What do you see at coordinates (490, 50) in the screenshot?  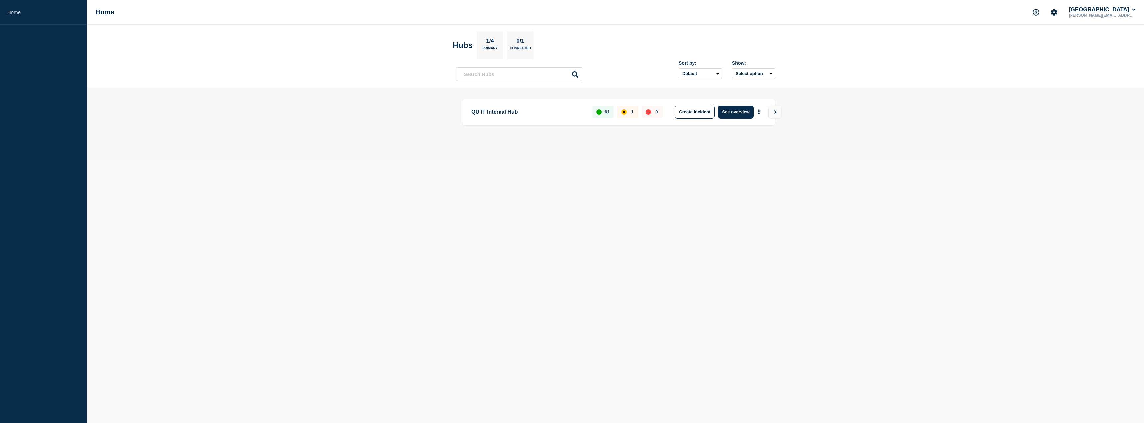 I see `p: Primary` at bounding box center [490, 50].